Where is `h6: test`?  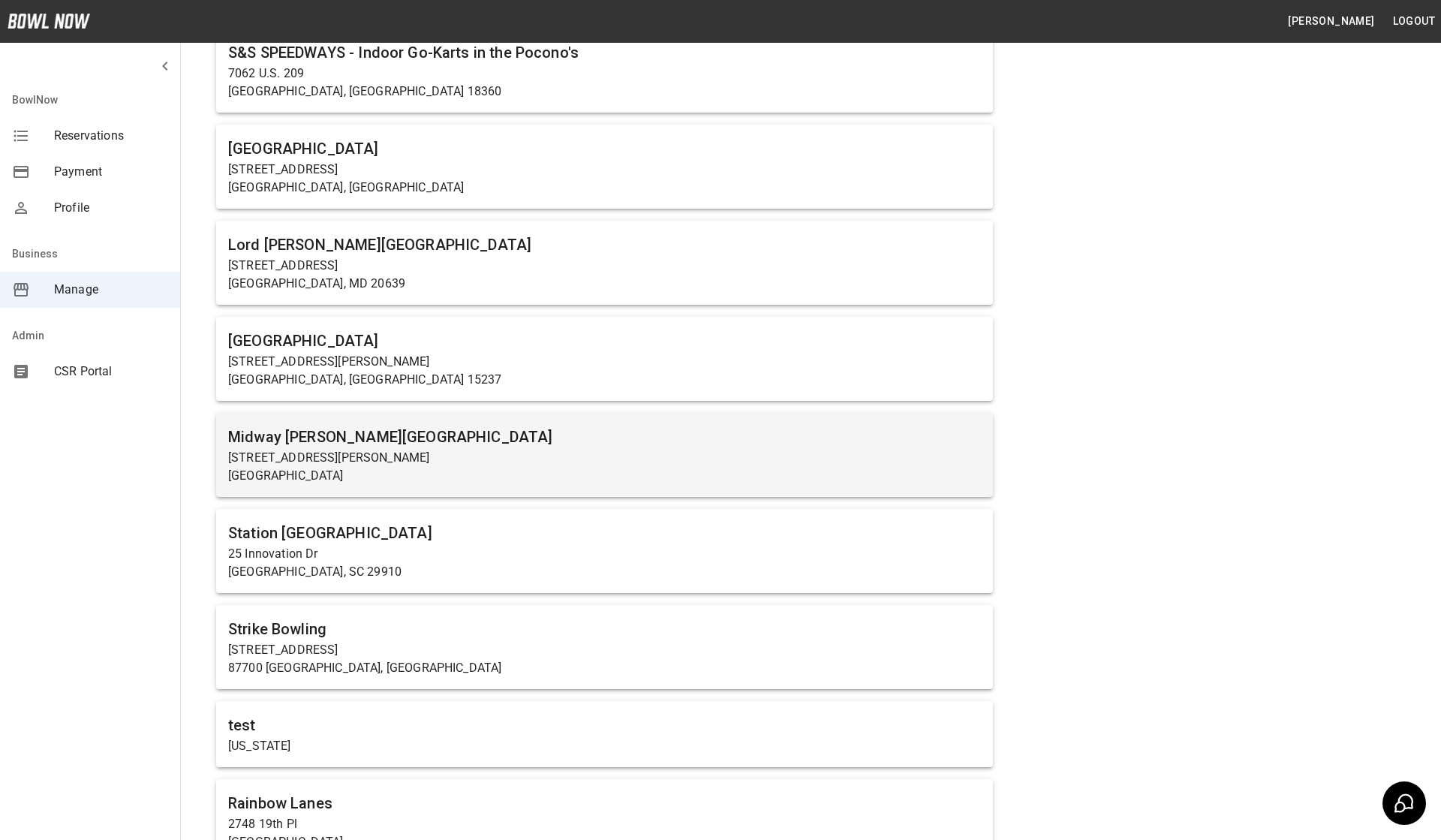
h6: test is located at coordinates (604, 726).